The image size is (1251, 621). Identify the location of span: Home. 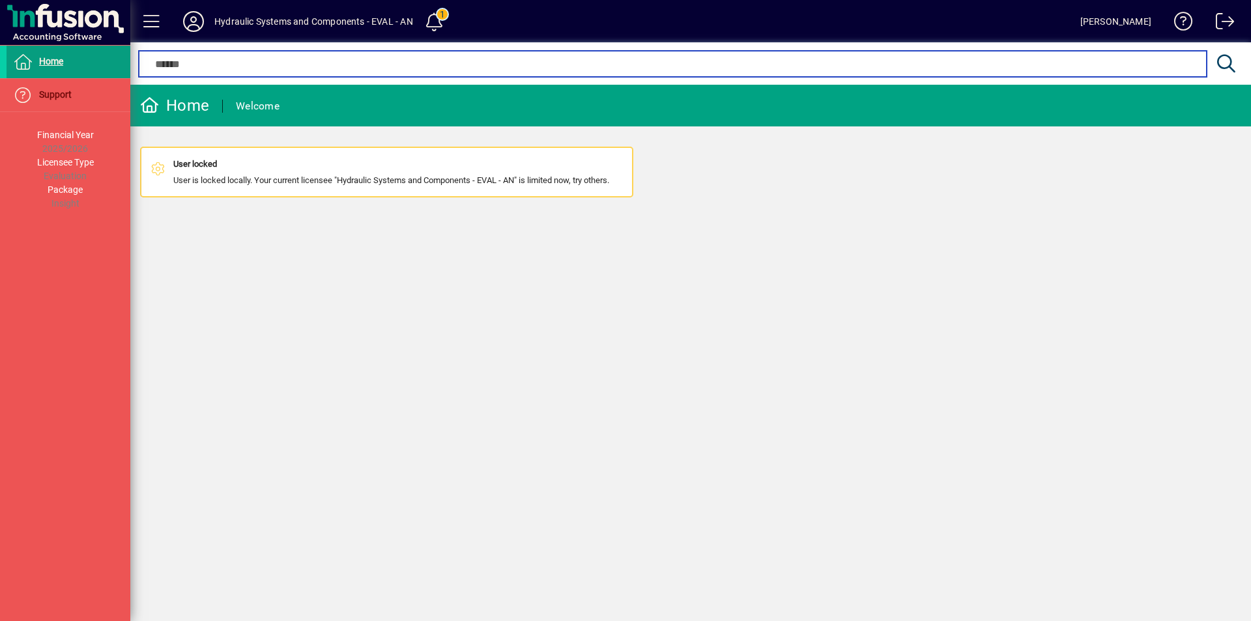
(51, 61).